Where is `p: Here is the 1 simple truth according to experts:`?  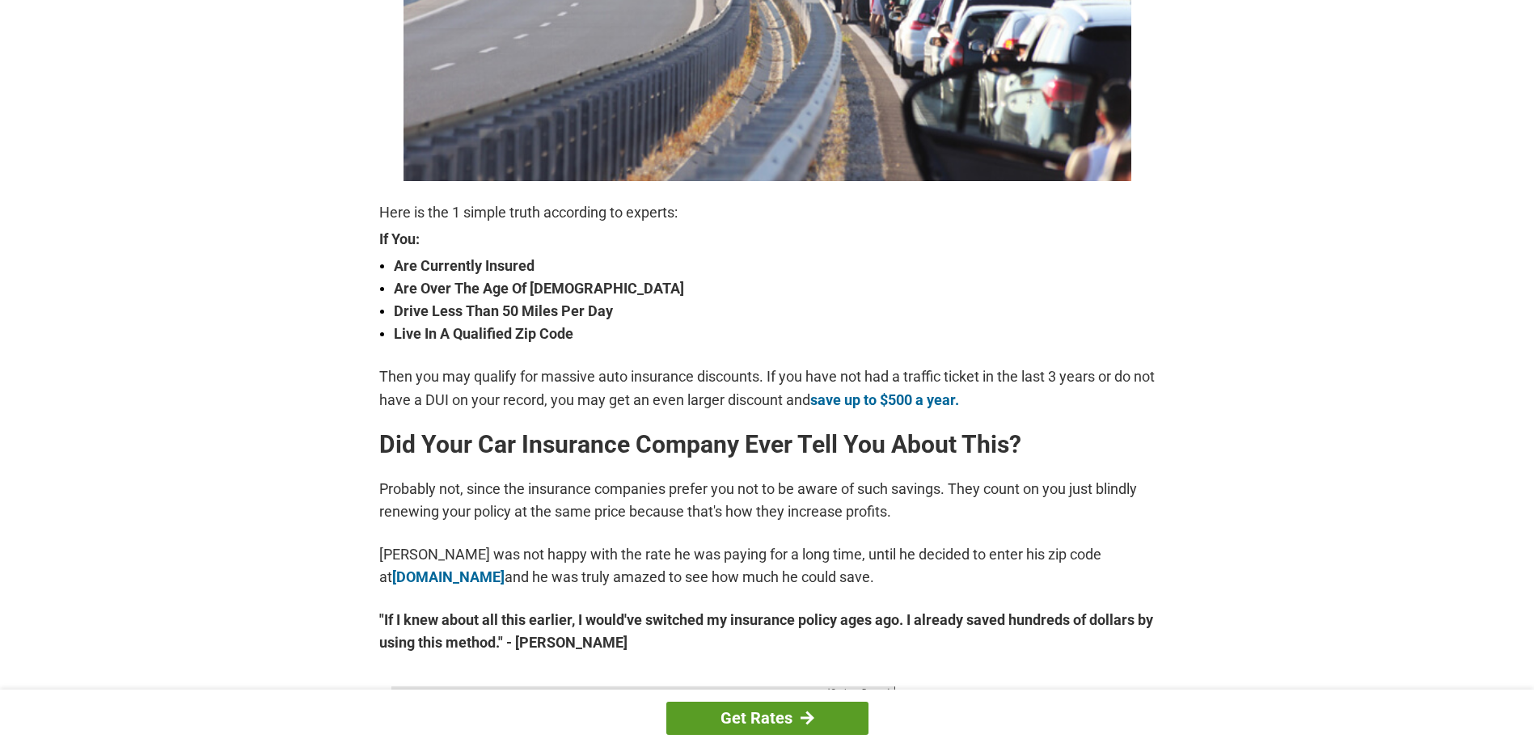 p: Here is the 1 simple truth according to experts: is located at coordinates (767, 213).